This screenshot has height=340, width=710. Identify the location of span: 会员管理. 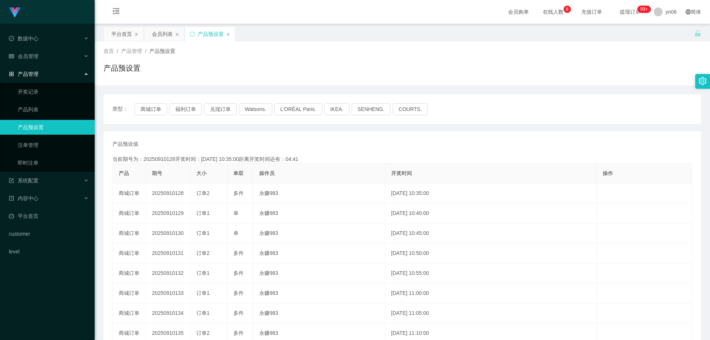
(24, 56).